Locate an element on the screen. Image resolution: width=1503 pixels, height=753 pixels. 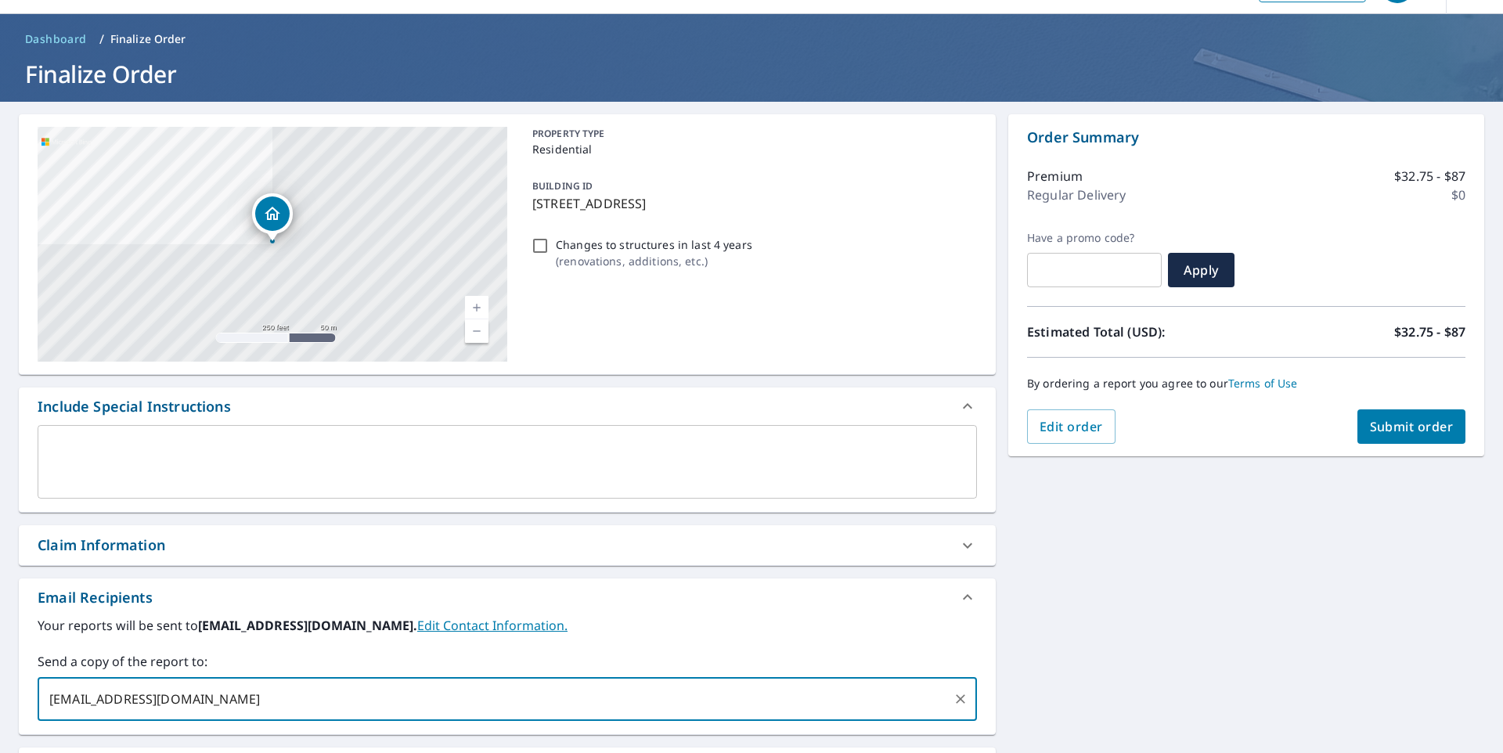
a: Current Level 17, Zoom In is located at coordinates (477, 308).